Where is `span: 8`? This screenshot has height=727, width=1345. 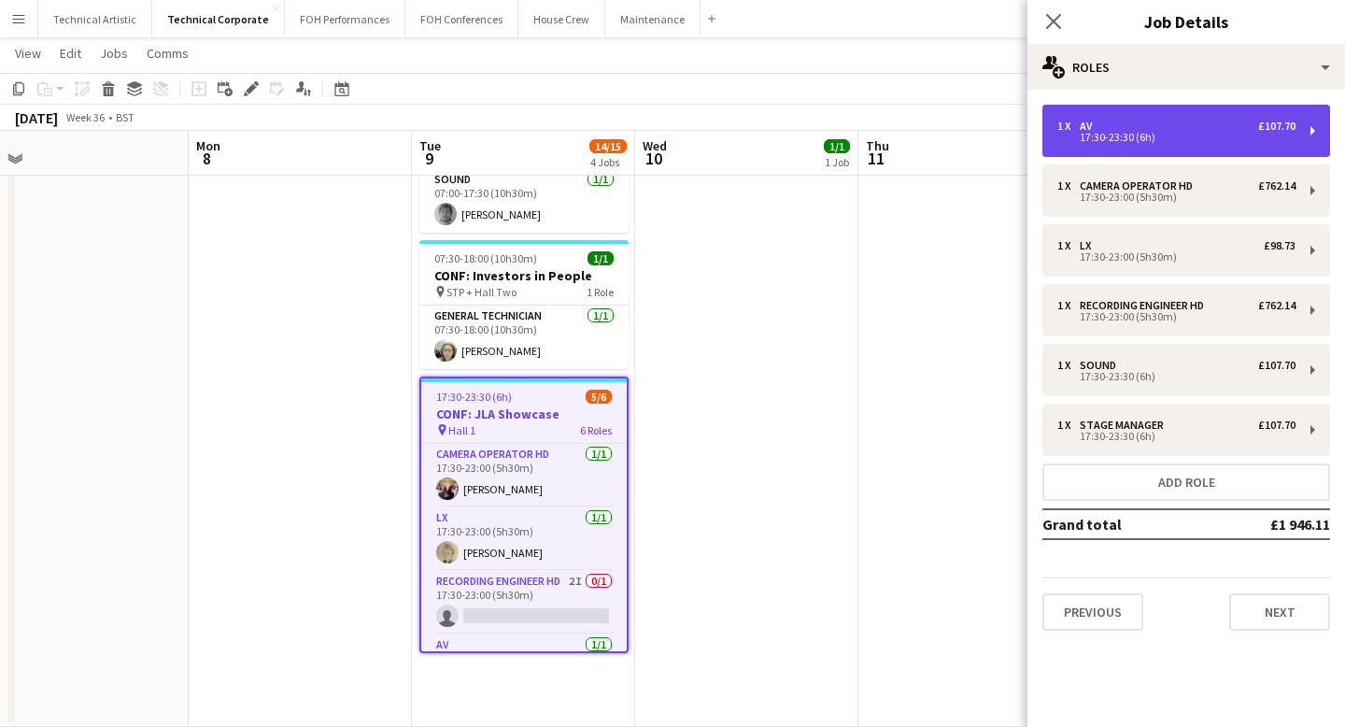
span: 8 is located at coordinates (206, 158).